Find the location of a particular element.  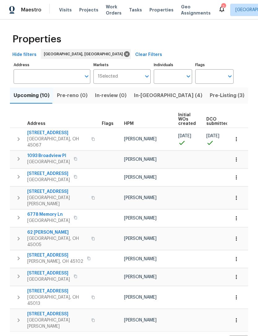

span: Projects is located at coordinates (89, 10).